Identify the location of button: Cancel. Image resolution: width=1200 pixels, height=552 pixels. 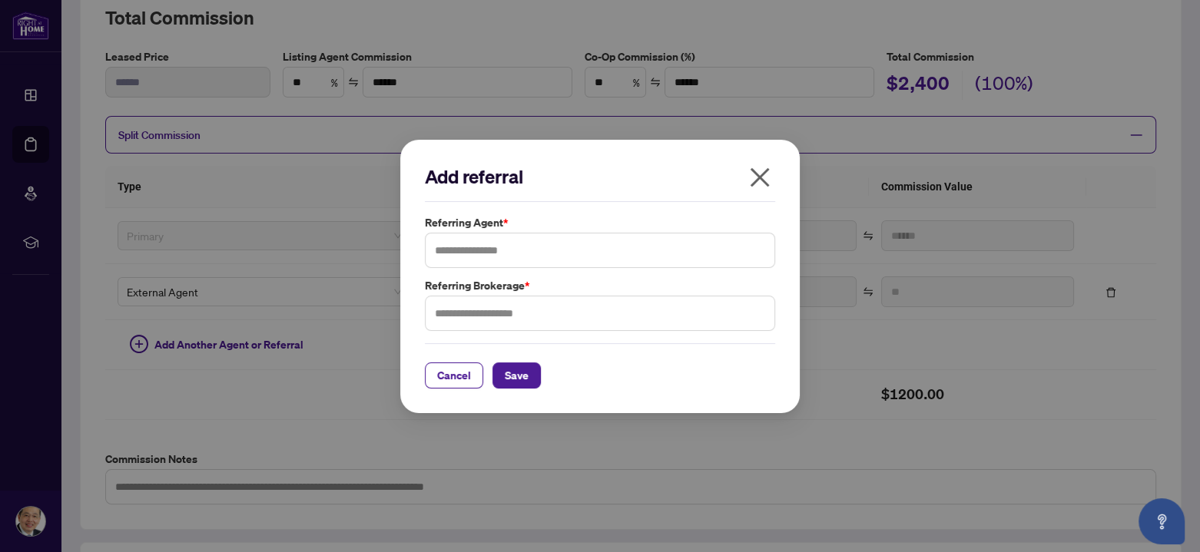
(454, 375).